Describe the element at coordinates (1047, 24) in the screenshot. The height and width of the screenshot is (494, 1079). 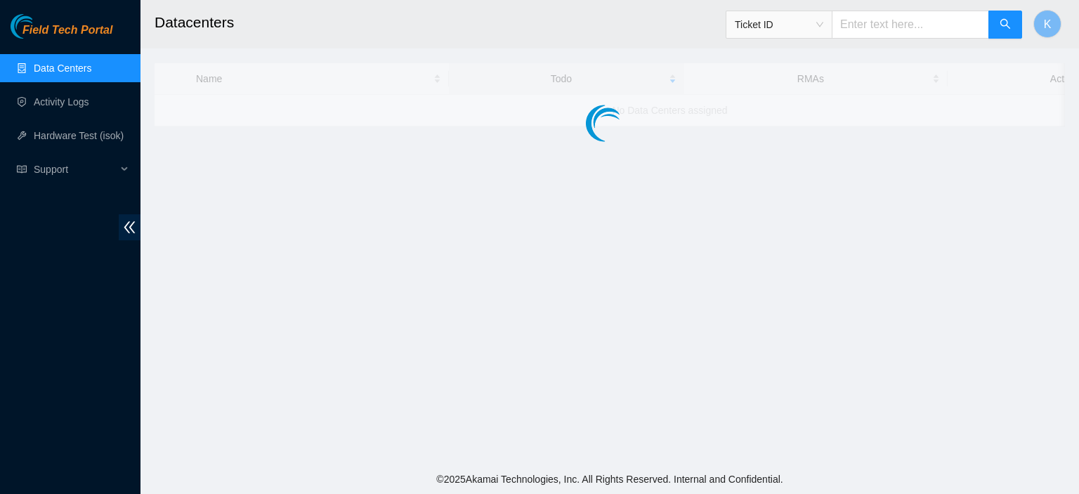
I see `span: K` at that location.